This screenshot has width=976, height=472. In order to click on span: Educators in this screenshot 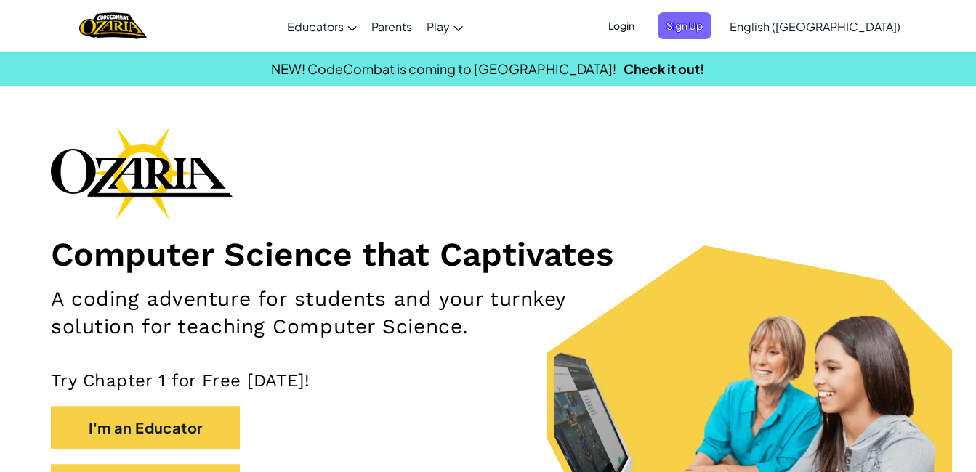, I will do `click(315, 26)`.